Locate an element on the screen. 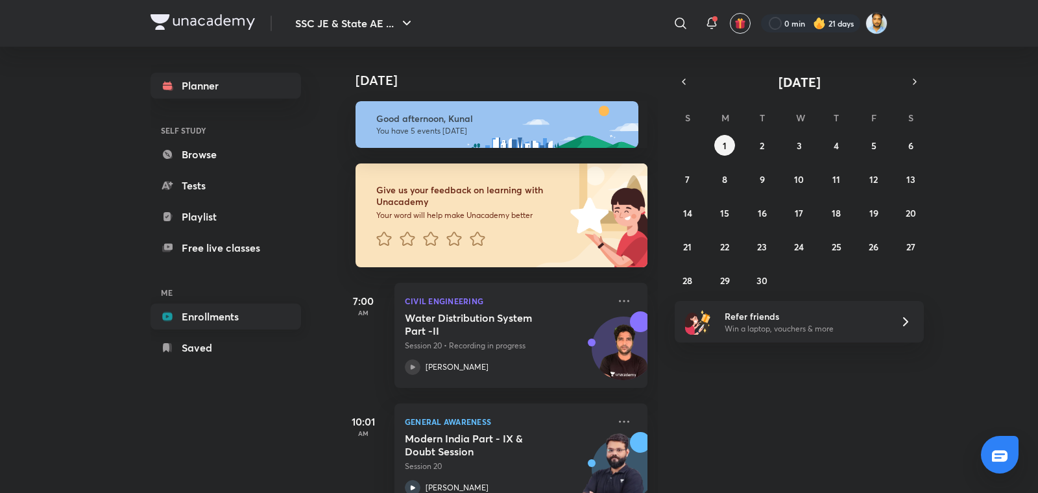 The image size is (1038, 493). button: September 29, 2025 is located at coordinates (725, 280).